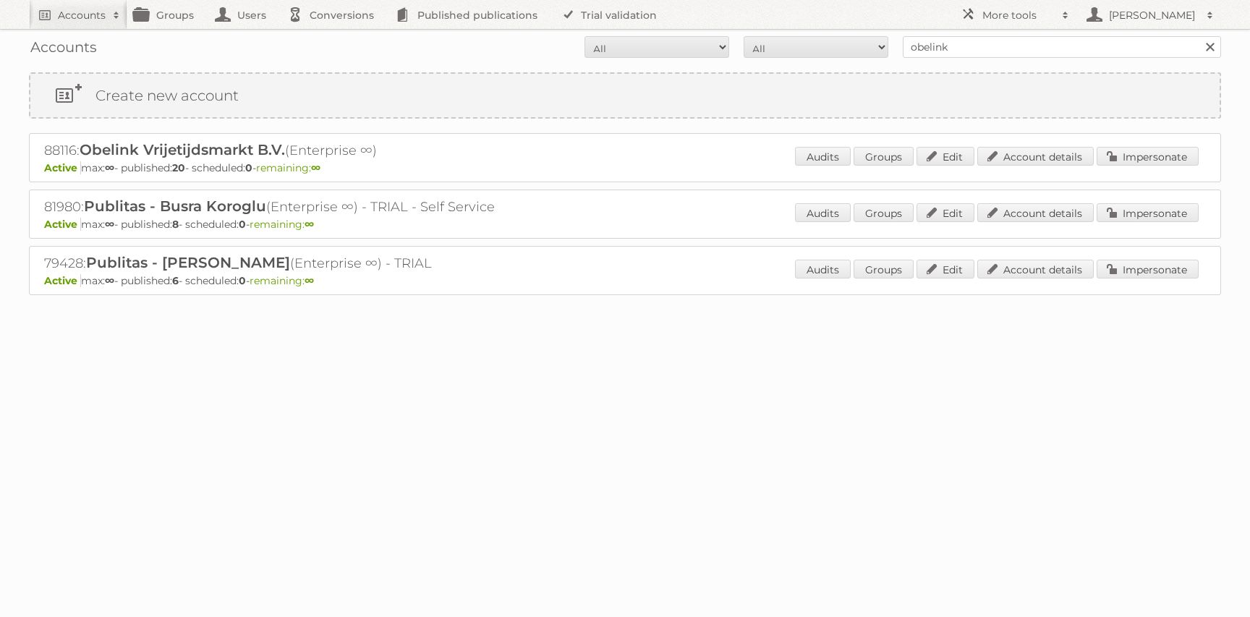  What do you see at coordinates (179, 168) in the screenshot?
I see `strong: 20` at bounding box center [179, 168].